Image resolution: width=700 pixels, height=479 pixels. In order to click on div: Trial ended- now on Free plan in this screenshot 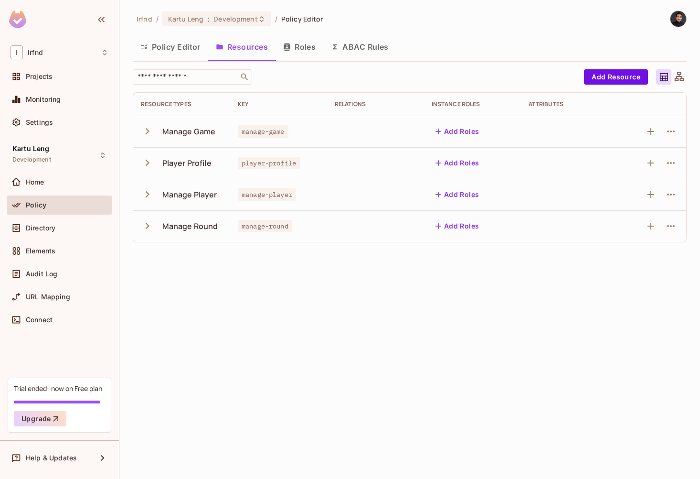, I will do `click(58, 388)`.